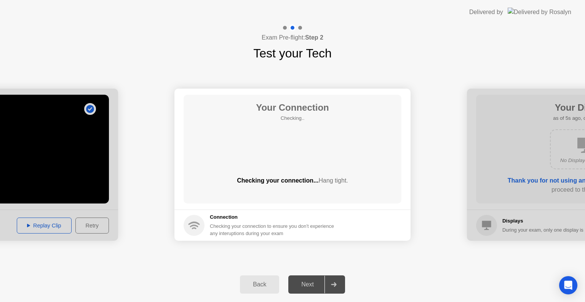 The width and height of the screenshot is (585, 302). I want to click on div: Back, so click(259, 285).